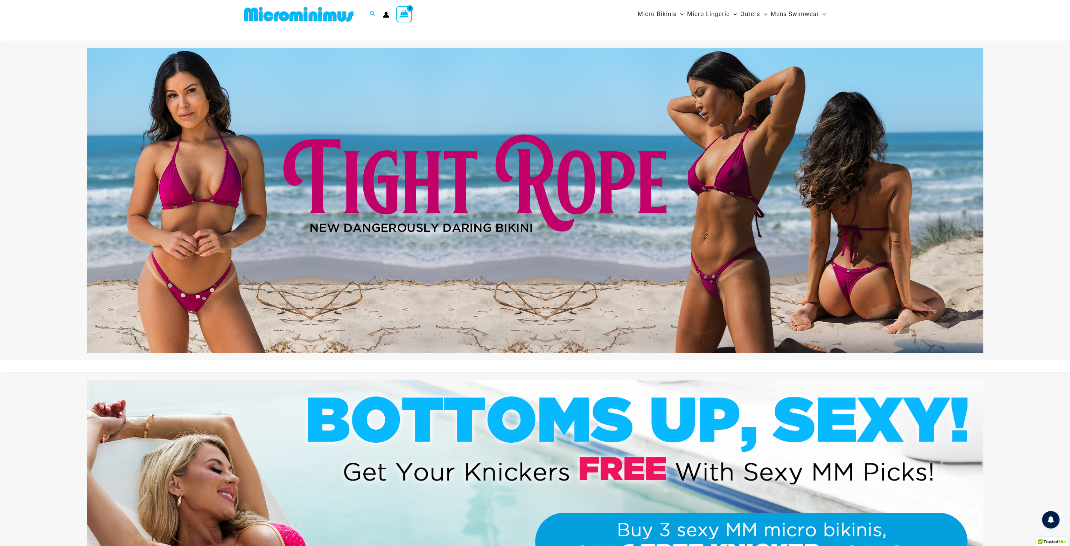 The width and height of the screenshot is (1070, 546). I want to click on span: Mens Swimwear, so click(795, 14).